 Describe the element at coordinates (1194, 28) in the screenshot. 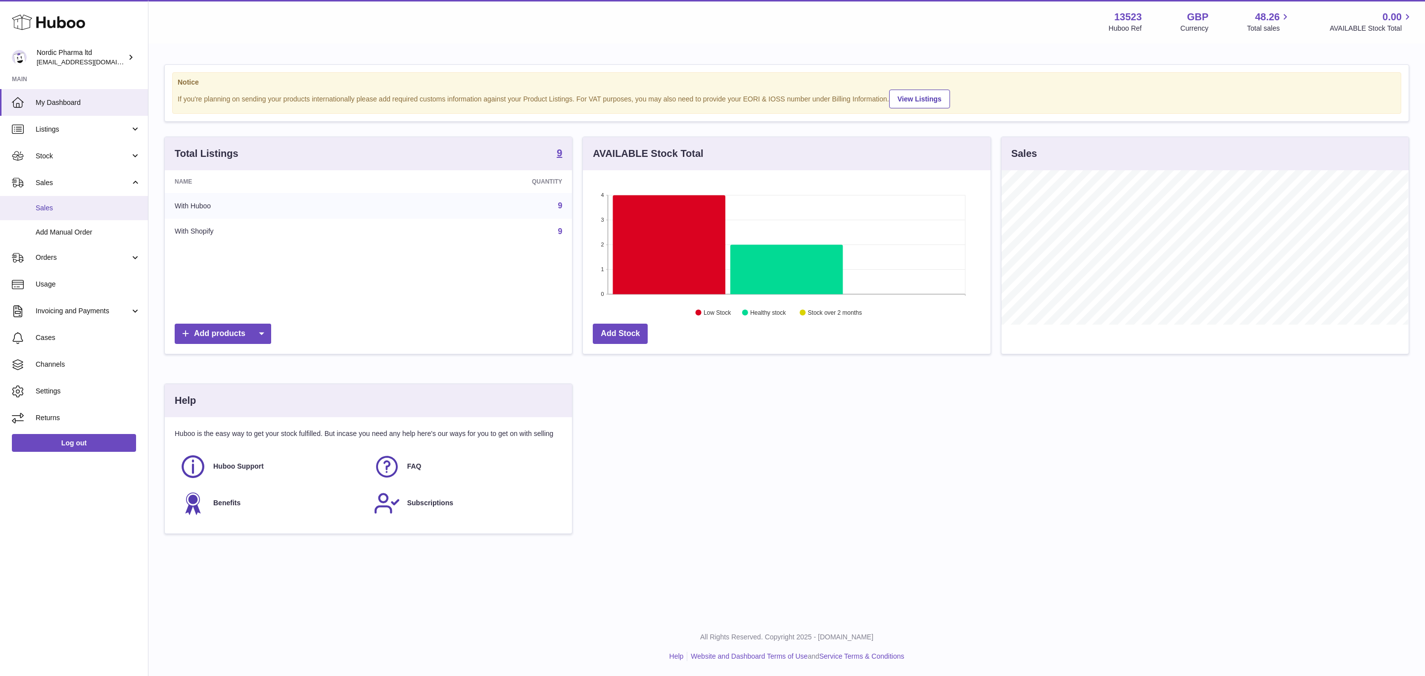

I see `div: Currency` at that location.